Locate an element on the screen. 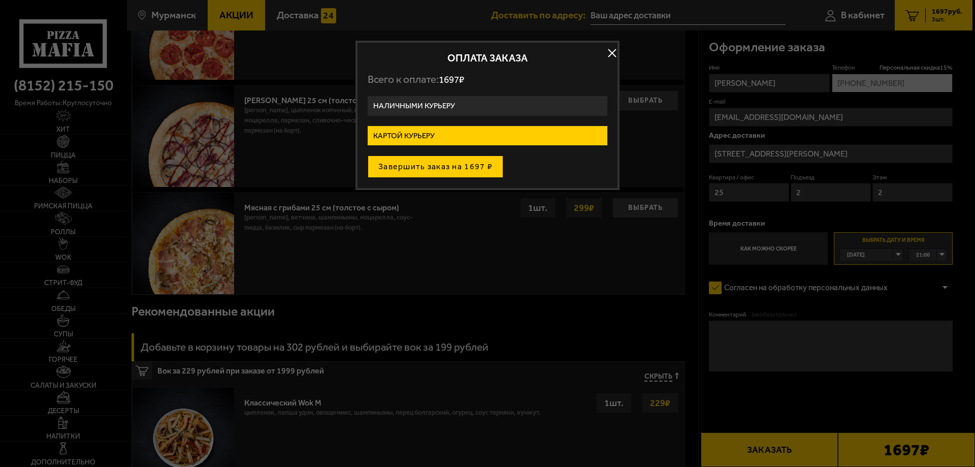 This screenshot has height=467, width=975. span: 1697 ₽ is located at coordinates (452, 79).